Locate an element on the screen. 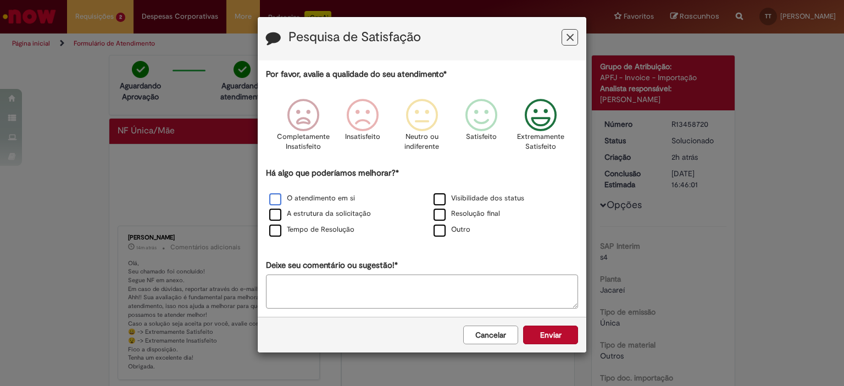  label: O atendimento em si is located at coordinates (312, 198).